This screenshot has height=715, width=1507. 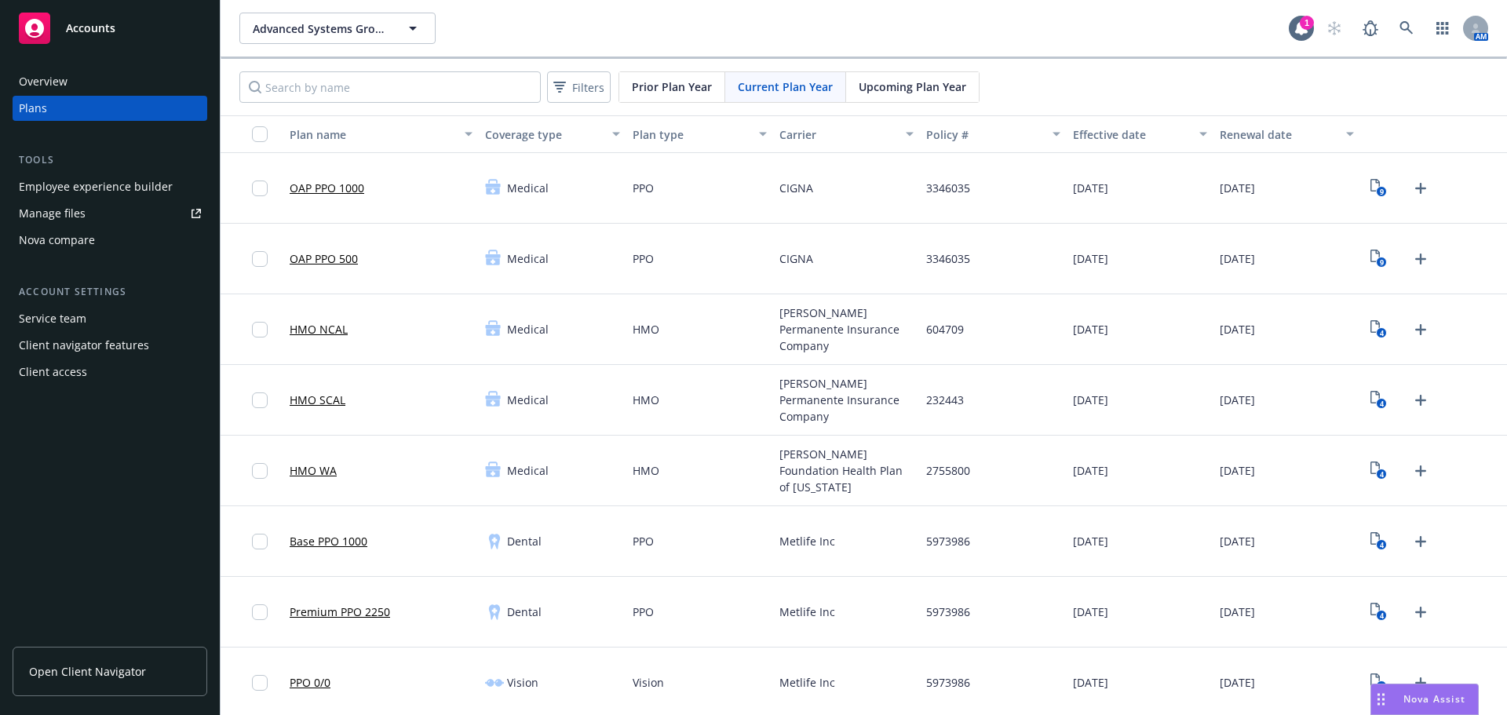 I want to click on div: Drag to move, so click(x=1380, y=699).